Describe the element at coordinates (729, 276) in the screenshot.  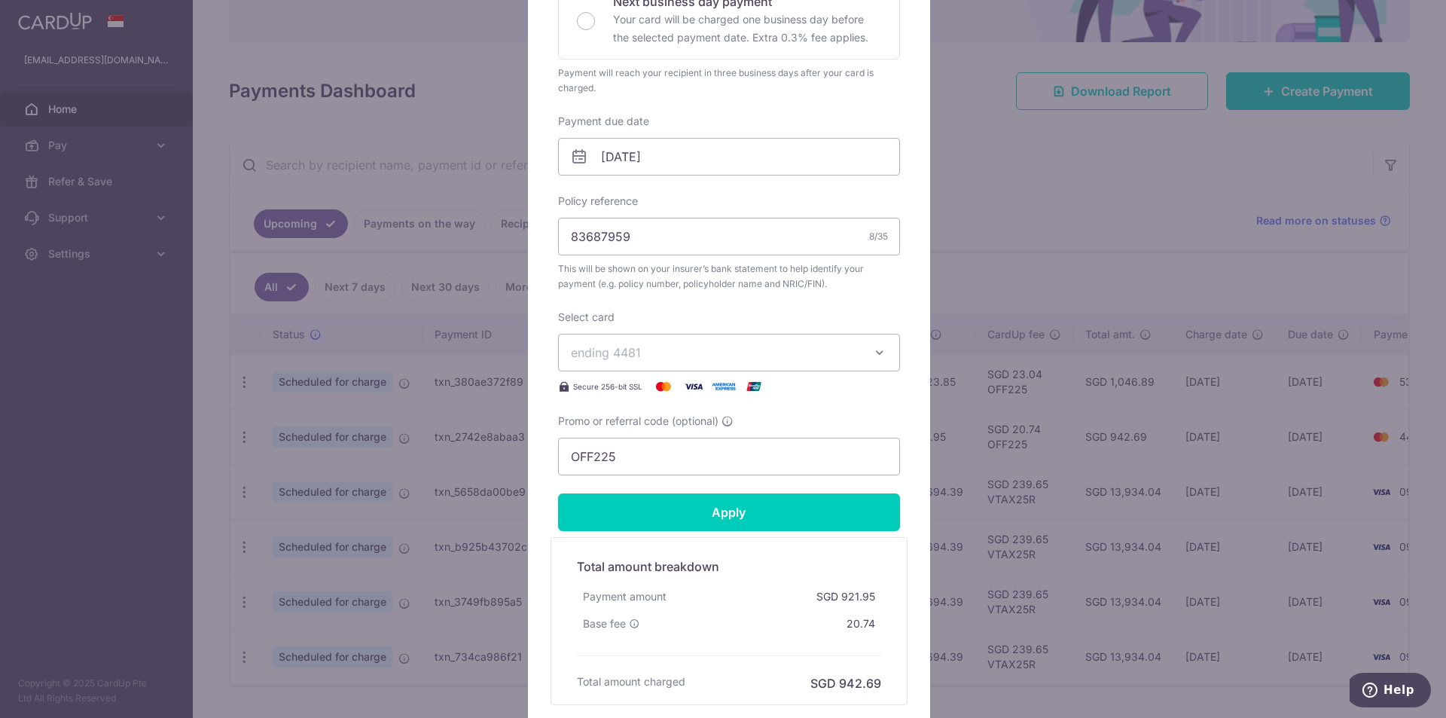
I see `span: This will be shown on your insurer’s bank statement to help identify your payment (e.g. policy nu...` at that location.